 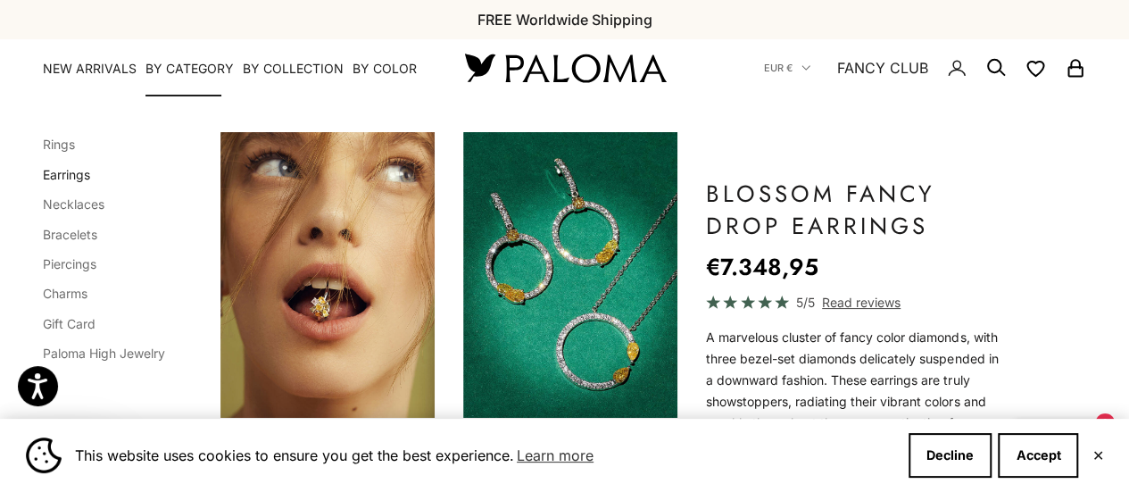 I want to click on span: EUR €, so click(x=778, y=68).